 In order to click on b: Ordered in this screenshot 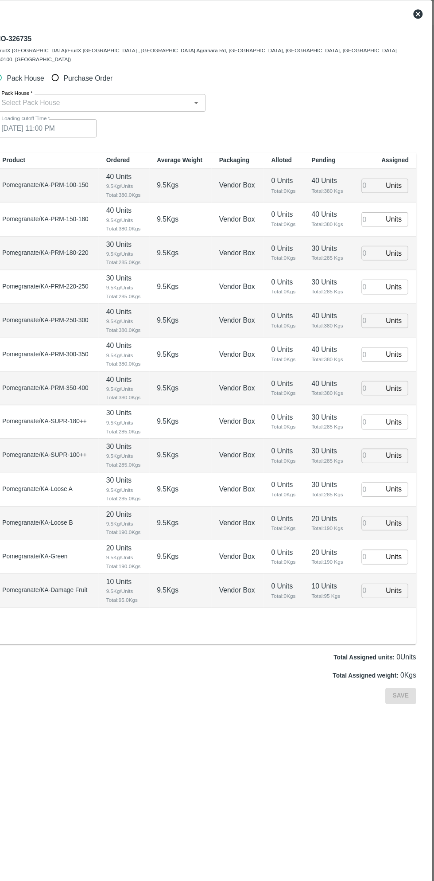, I will do `click(134, 174)`.